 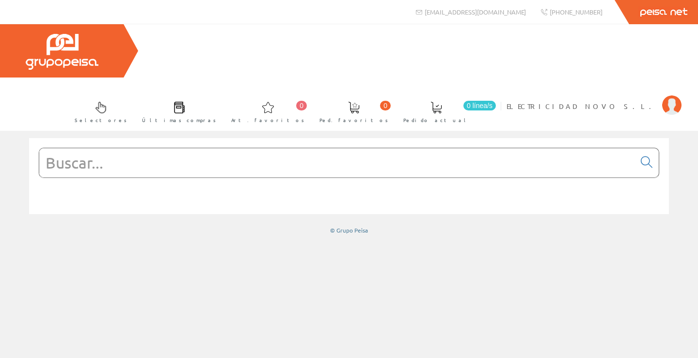 I want to click on a: ELECTRICIDAD NOVO S.L., so click(x=594, y=98).